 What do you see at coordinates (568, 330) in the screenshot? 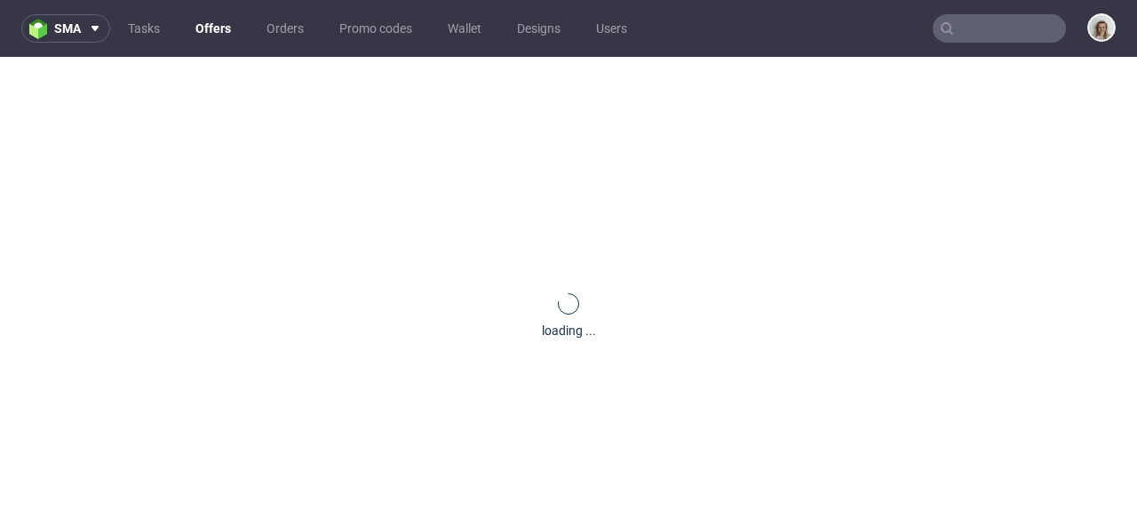
I see `div: loading ...` at bounding box center [568, 330].